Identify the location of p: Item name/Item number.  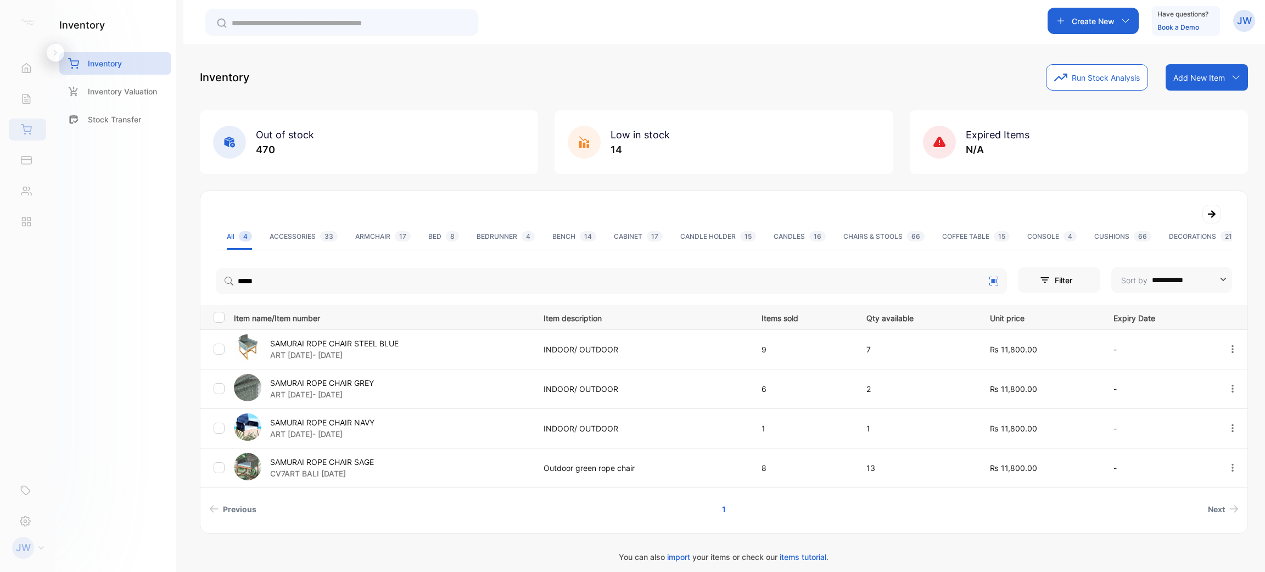
(382, 317).